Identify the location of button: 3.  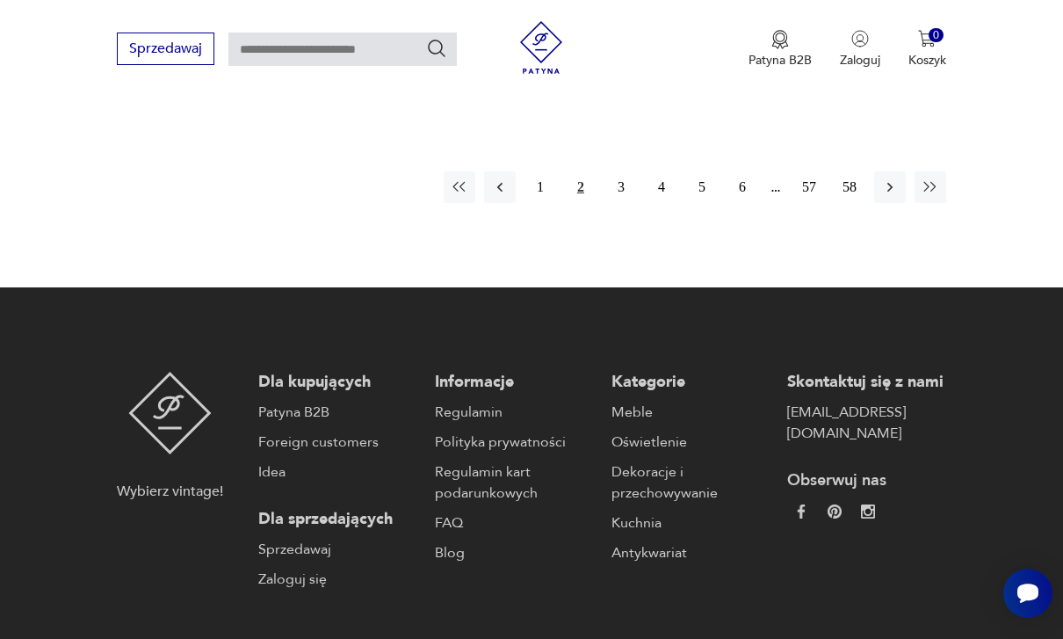
(621, 187).